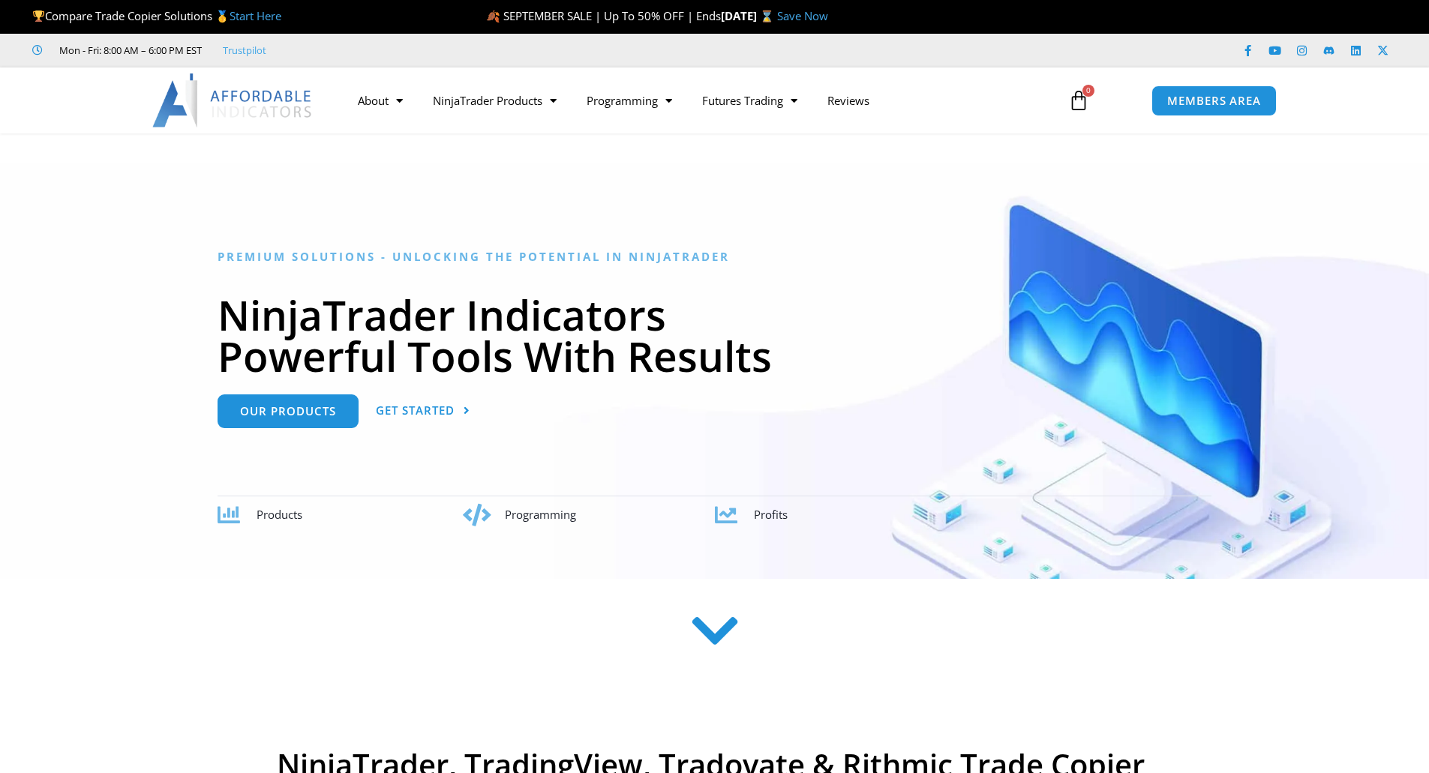  I want to click on span: Our Products, so click(288, 411).